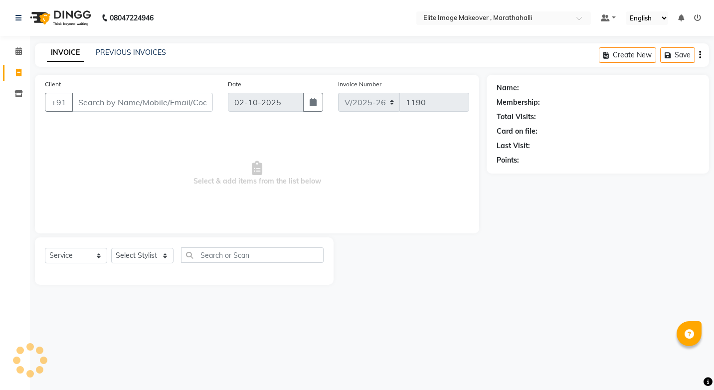  I want to click on label: Client, so click(53, 84).